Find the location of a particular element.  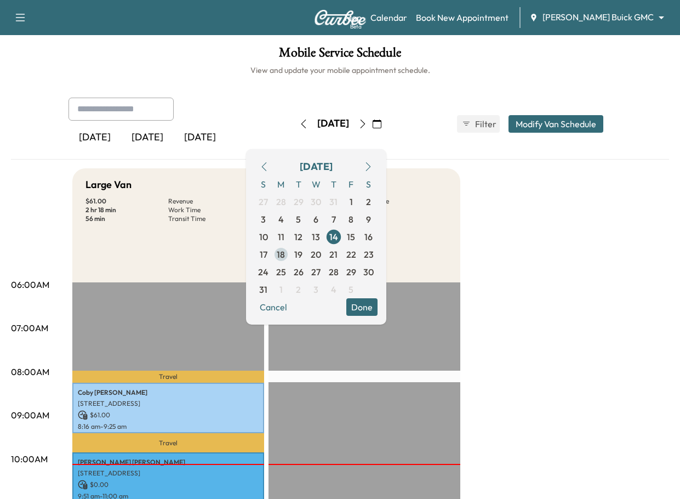

span: 14 is located at coordinates (334, 237).